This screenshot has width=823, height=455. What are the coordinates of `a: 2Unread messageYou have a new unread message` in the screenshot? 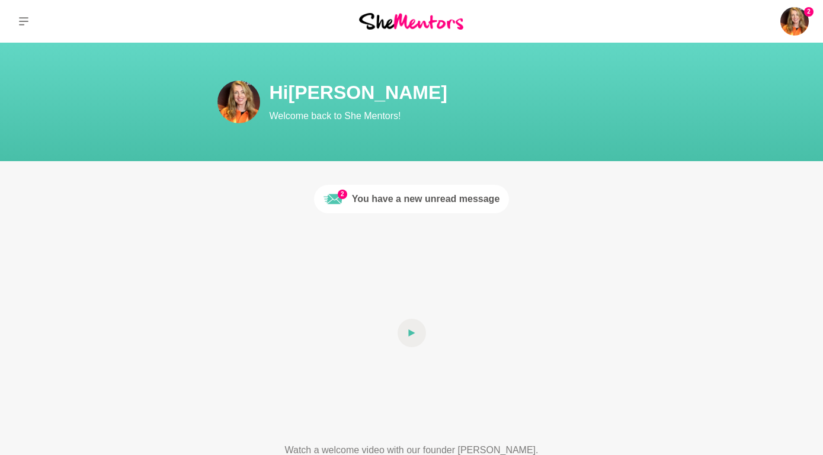 It's located at (412, 199).